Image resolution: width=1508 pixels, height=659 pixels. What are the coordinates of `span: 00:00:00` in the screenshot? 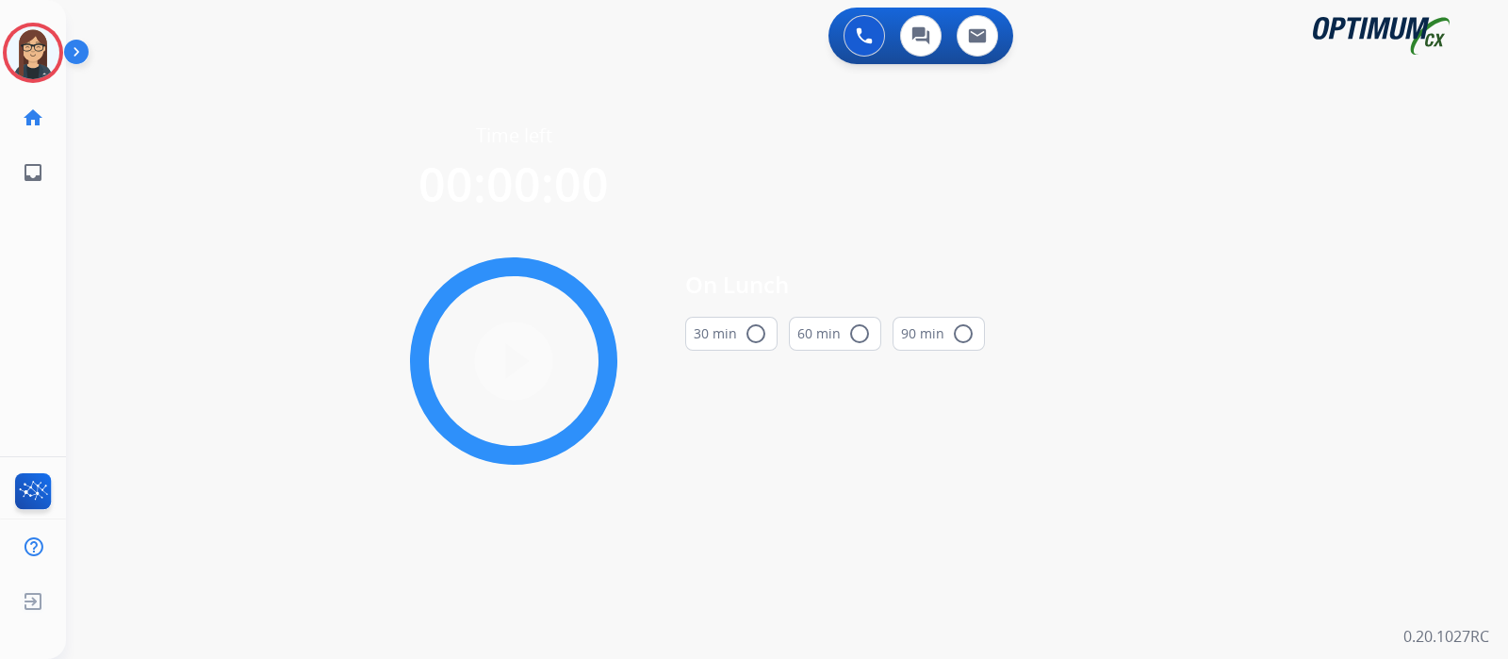 It's located at (514, 184).